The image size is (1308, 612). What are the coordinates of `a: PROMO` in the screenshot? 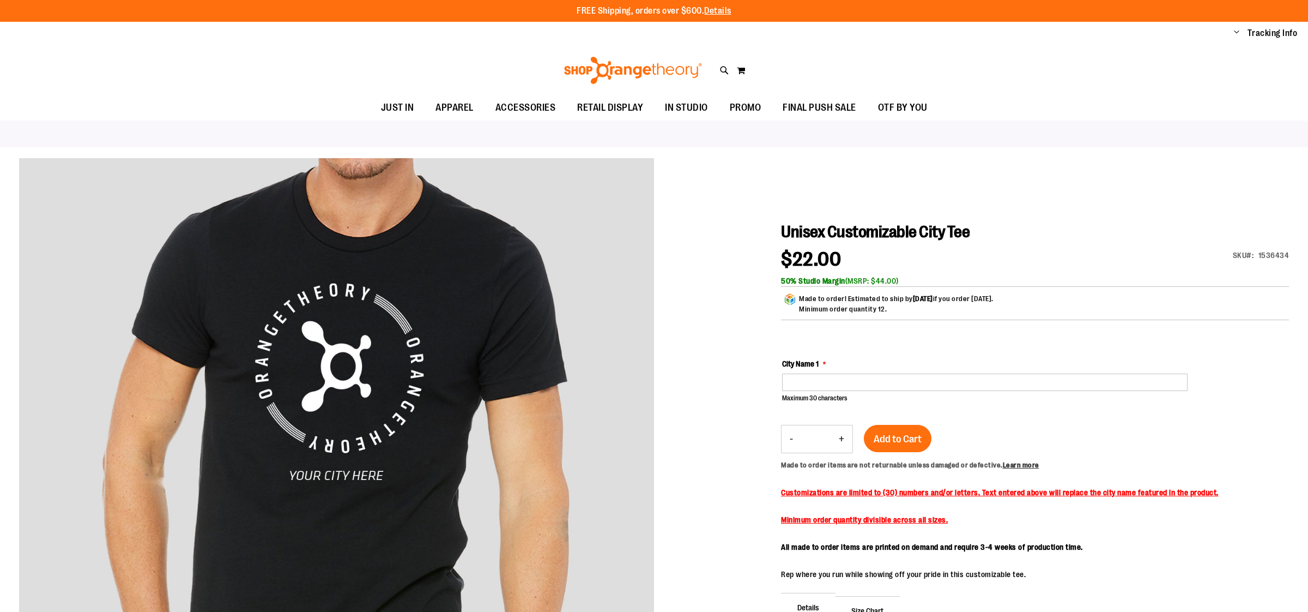 It's located at (746, 108).